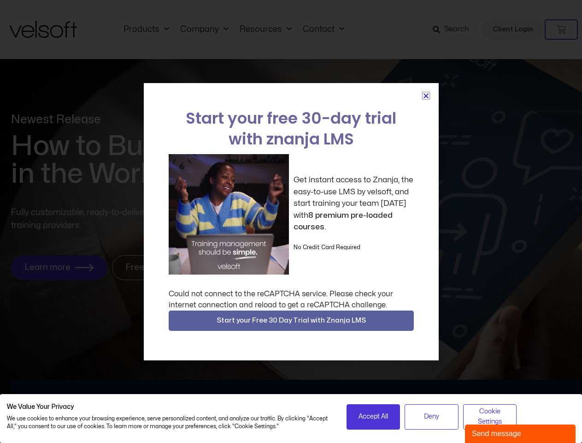 Image resolution: width=582 pixels, height=443 pixels. Describe the element at coordinates (431, 416) in the screenshot. I see `button: Deny all cookies` at that location.